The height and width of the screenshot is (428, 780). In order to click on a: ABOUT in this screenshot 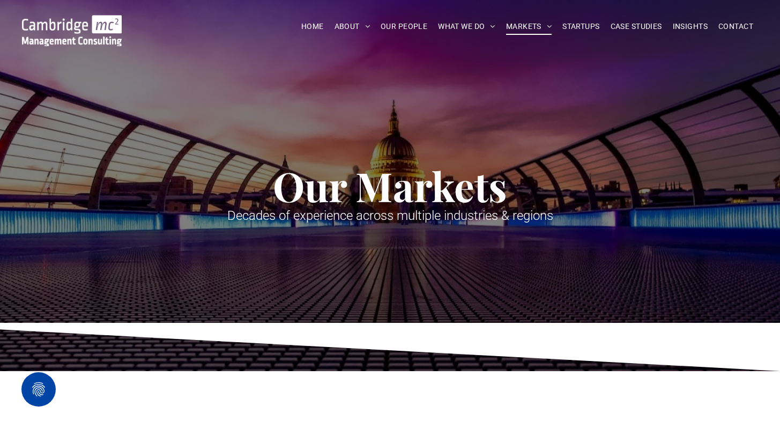, I will do `click(352, 26)`.